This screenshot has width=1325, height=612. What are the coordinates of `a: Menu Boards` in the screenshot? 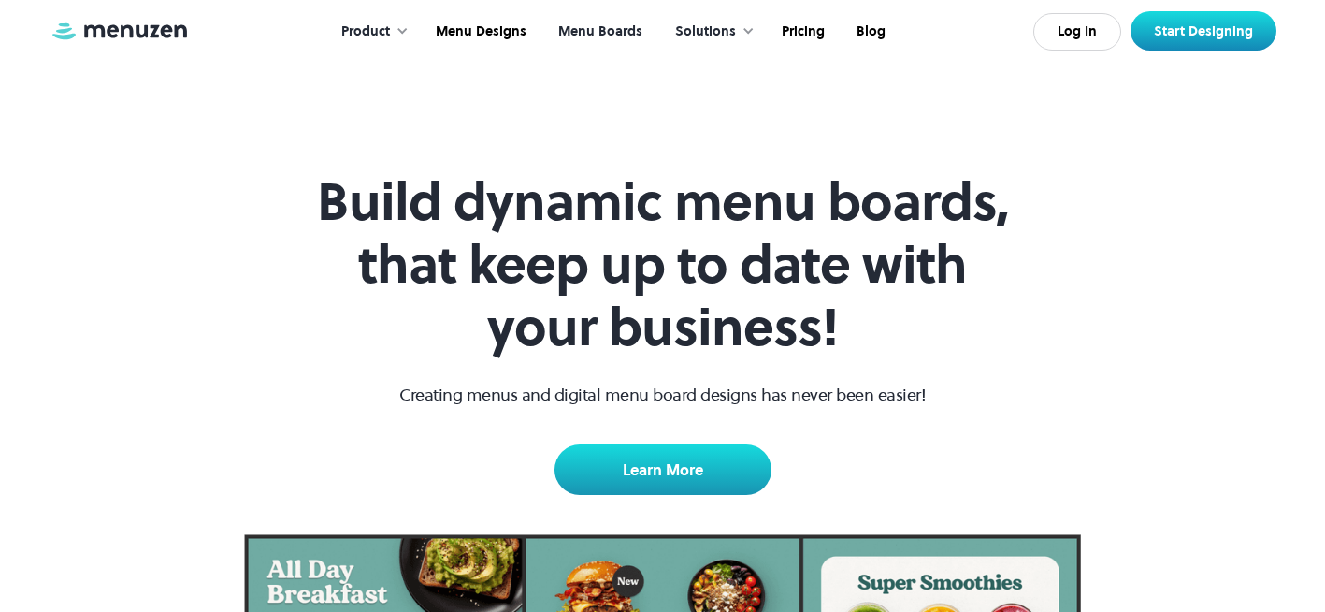 It's located at (599, 32).